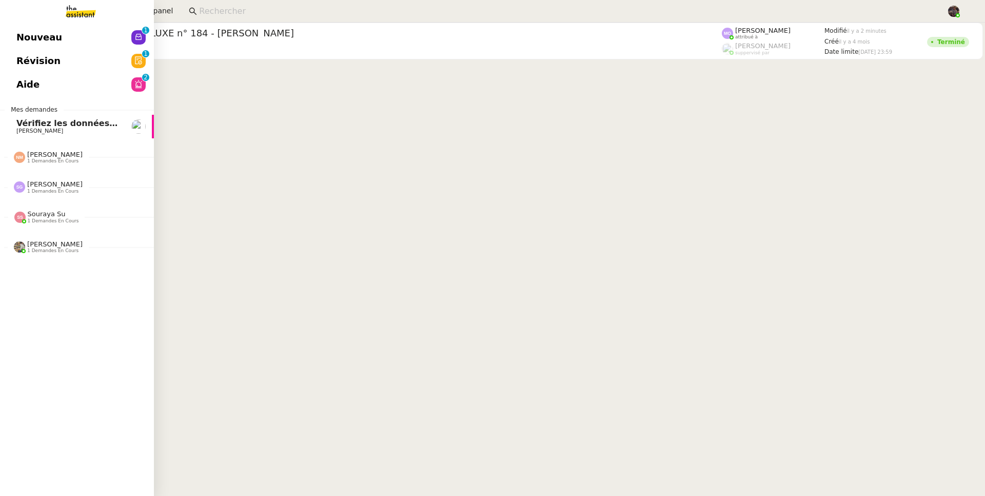 This screenshot has height=496, width=985. What do you see at coordinates (34, 110) in the screenshot?
I see `span: Mes demandes` at bounding box center [34, 110].